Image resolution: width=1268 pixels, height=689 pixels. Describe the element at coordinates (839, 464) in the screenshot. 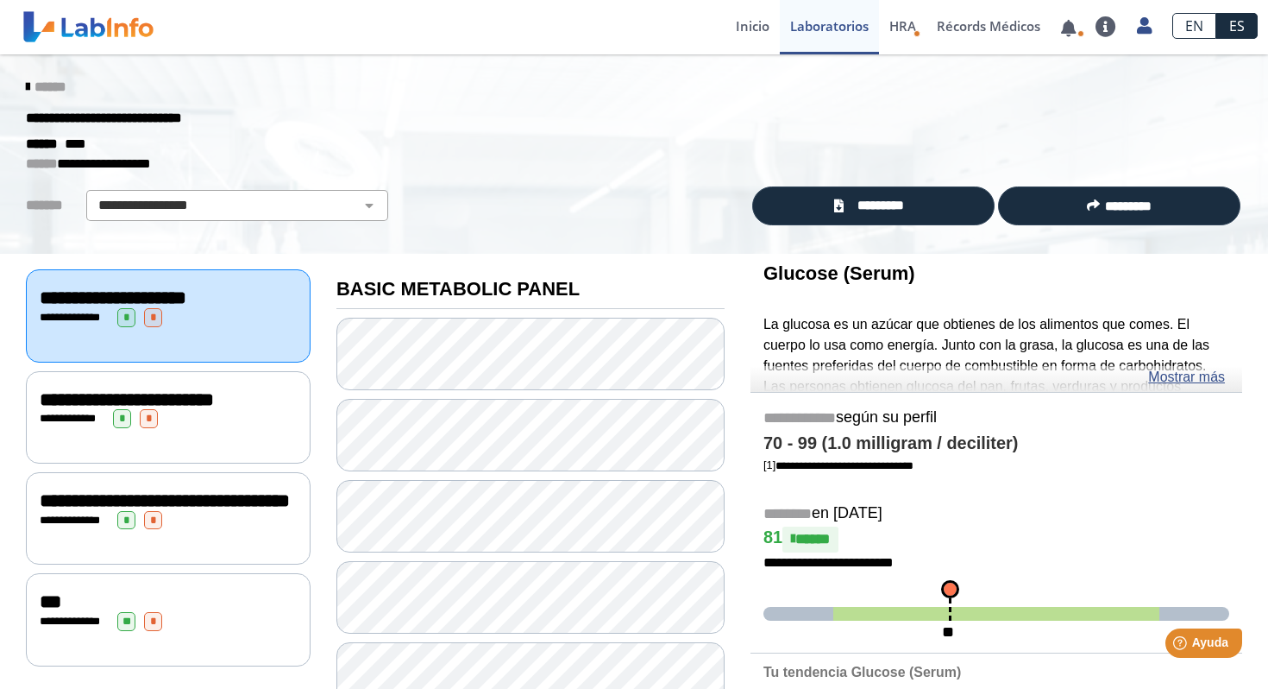

I see `a: [1]` at that location.